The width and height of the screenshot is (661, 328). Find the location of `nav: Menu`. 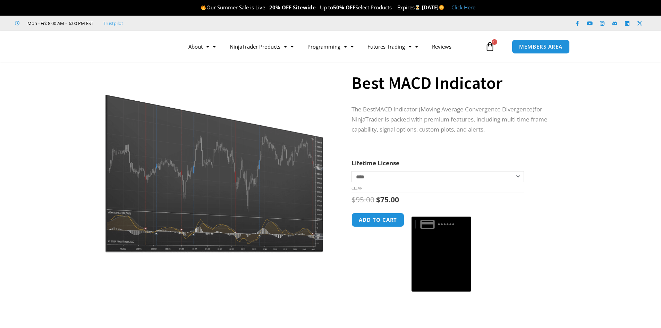

nav: Menu is located at coordinates (333, 47).